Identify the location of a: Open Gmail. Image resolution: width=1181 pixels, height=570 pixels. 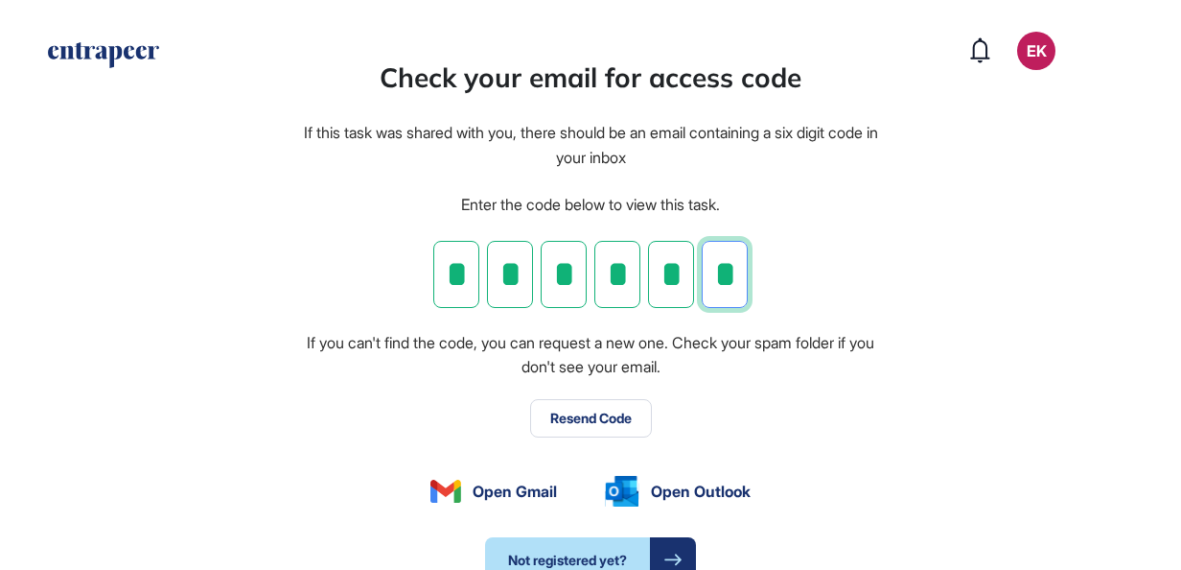
(494, 491).